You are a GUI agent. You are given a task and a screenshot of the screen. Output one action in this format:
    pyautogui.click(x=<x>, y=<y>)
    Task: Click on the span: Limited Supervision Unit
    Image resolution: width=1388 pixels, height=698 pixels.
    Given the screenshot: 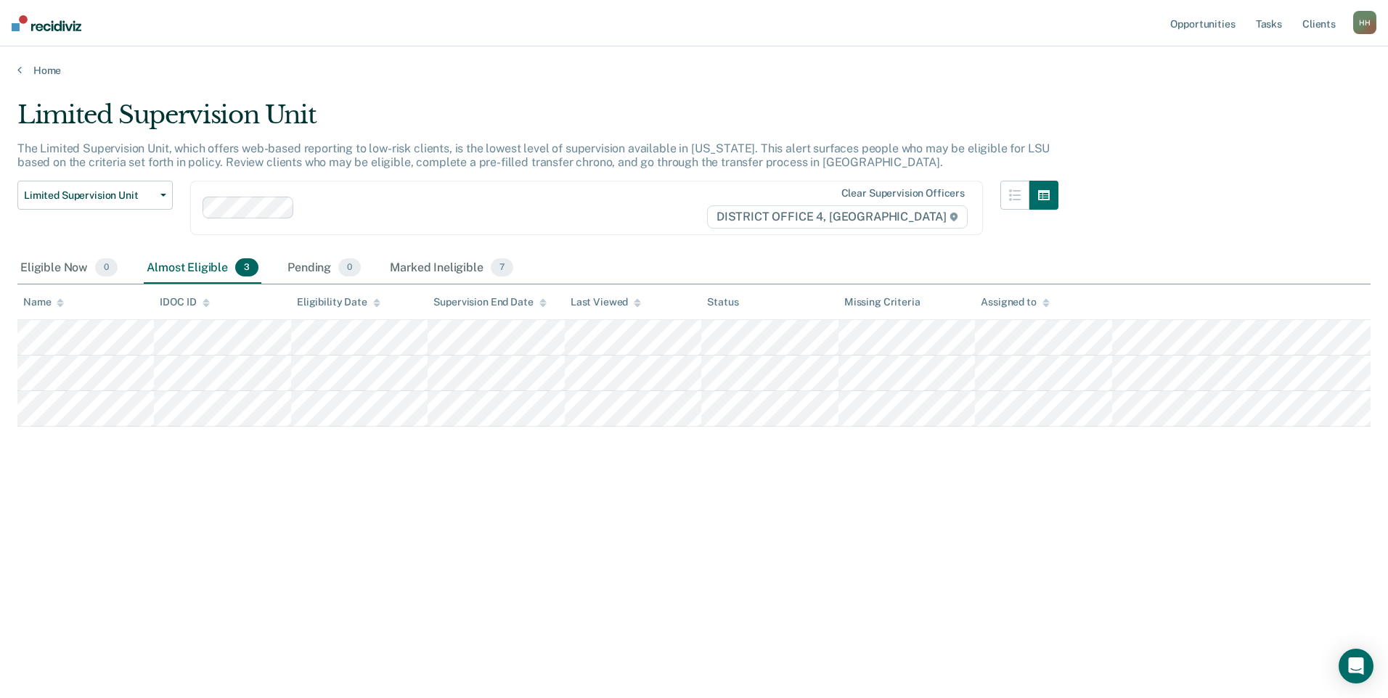 What is the action you would take?
    pyautogui.click(x=89, y=195)
    